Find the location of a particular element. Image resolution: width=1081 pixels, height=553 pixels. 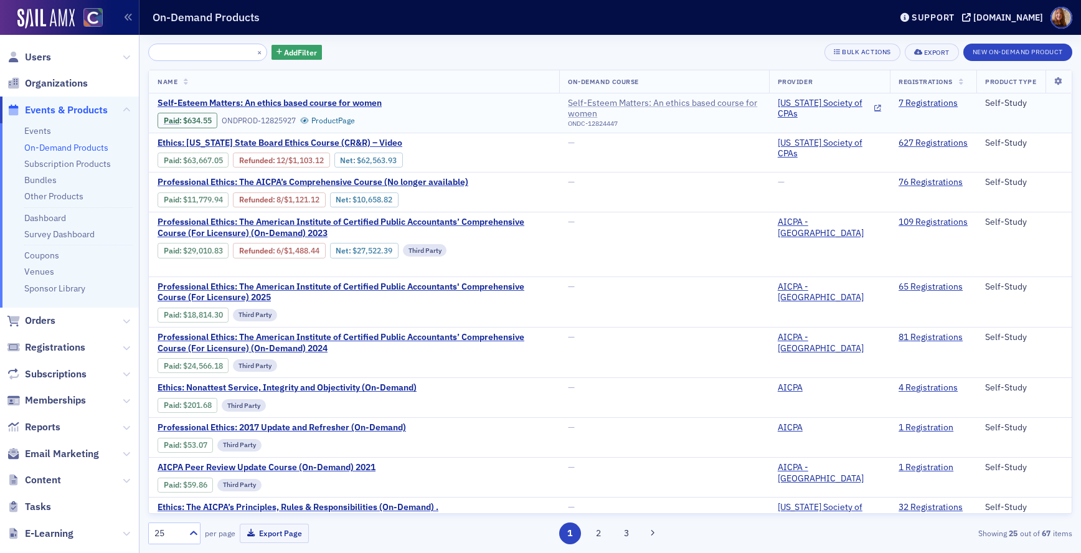

a: 7 Registrations is located at coordinates (928, 103).